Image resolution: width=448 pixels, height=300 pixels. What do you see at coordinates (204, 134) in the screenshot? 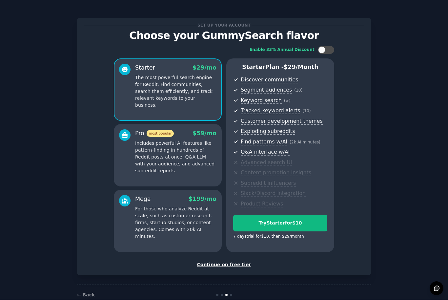
I see `span: $ 59 /mo` at bounding box center [204, 134].